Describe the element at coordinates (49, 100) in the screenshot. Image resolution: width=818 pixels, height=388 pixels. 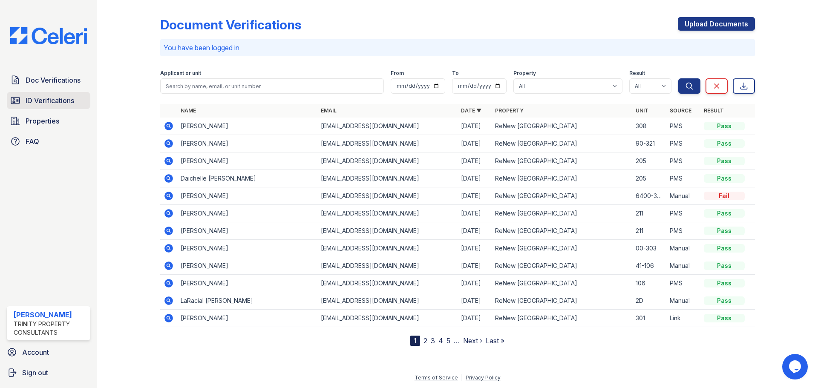
I see `a: ID Verifications` at that location.